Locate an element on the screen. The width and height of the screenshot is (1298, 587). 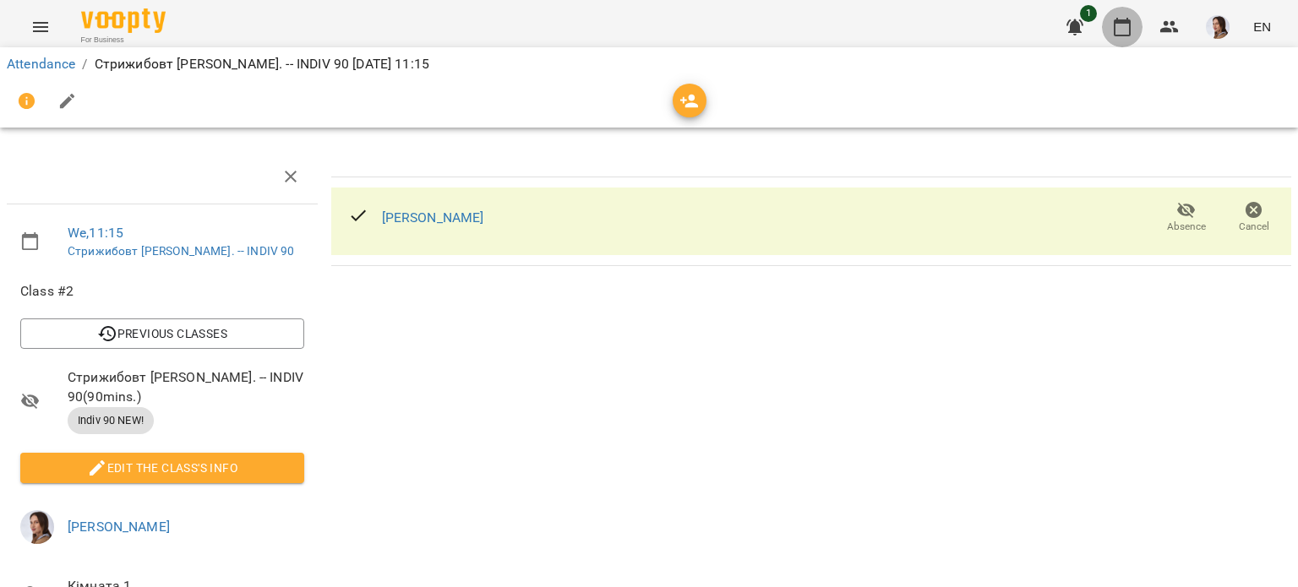
button: Edit the class's Info is located at coordinates (162, 468).